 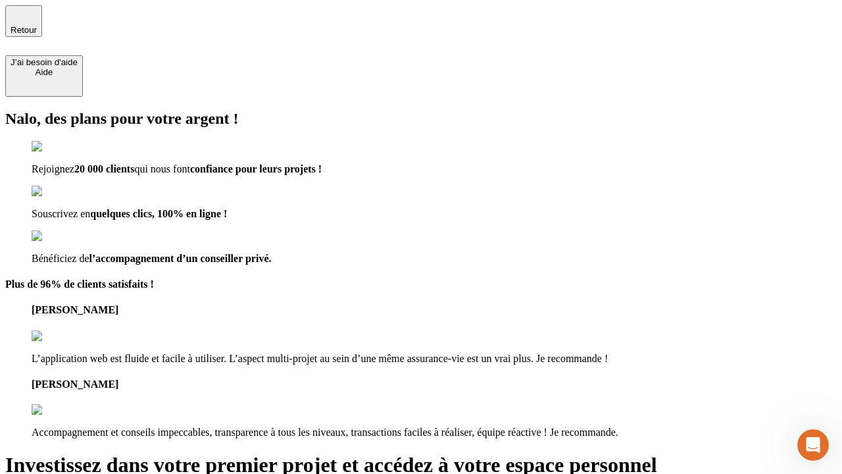 I want to click on span: 20 000 clients, so click(x=105, y=168).